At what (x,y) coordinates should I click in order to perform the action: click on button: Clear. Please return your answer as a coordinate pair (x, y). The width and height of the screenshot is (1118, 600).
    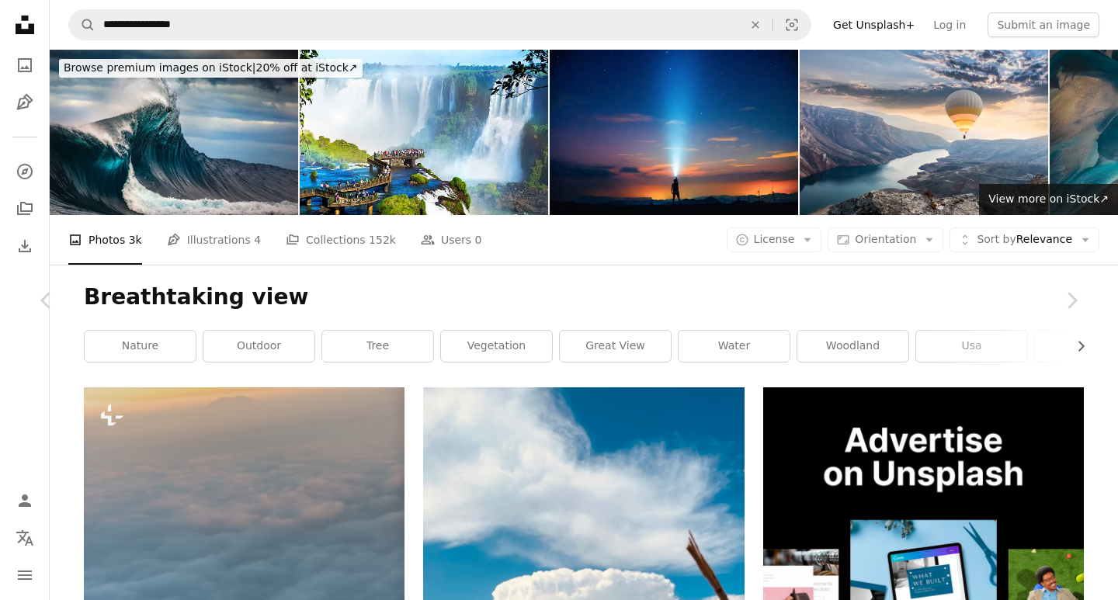
    Looking at the image, I should click on (756, 25).